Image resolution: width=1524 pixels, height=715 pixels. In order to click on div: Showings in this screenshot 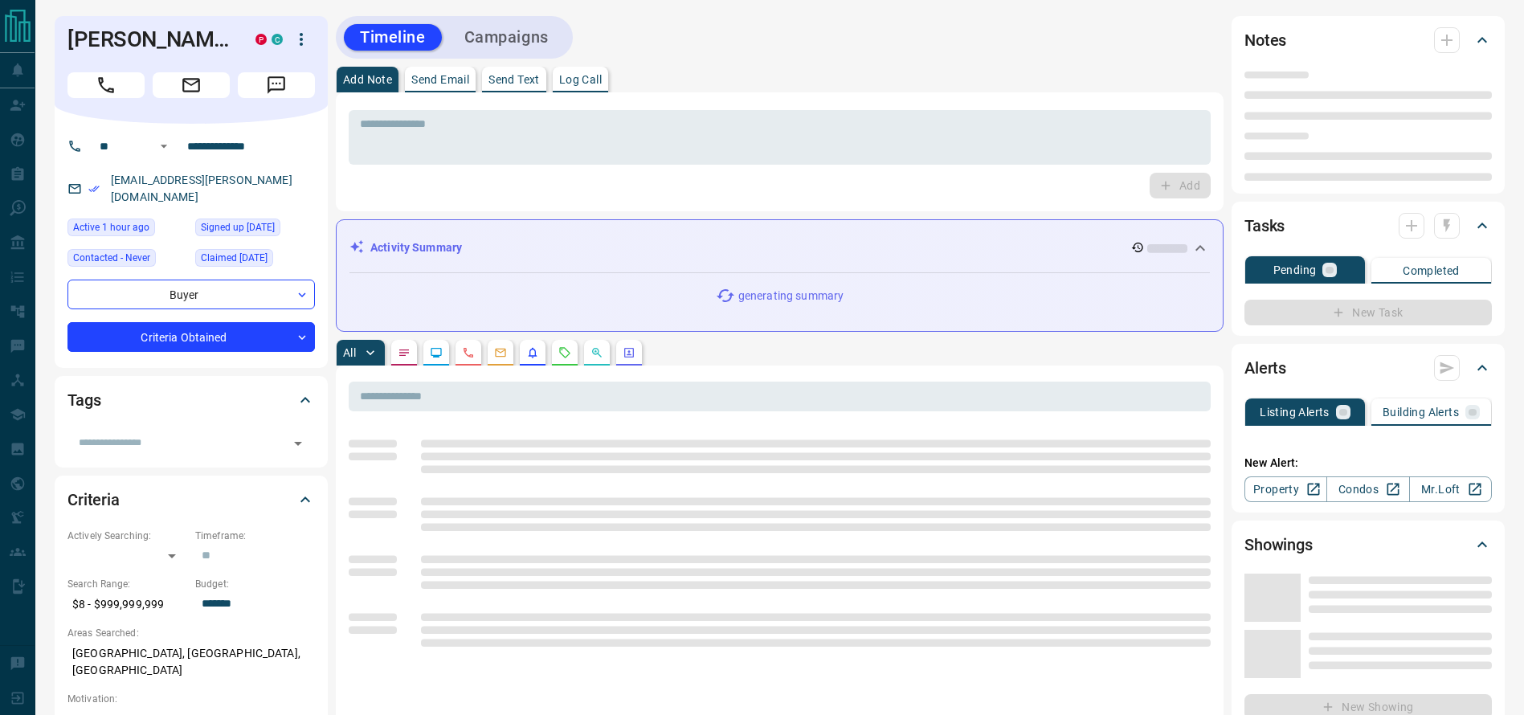, I will do `click(1369, 545)`.